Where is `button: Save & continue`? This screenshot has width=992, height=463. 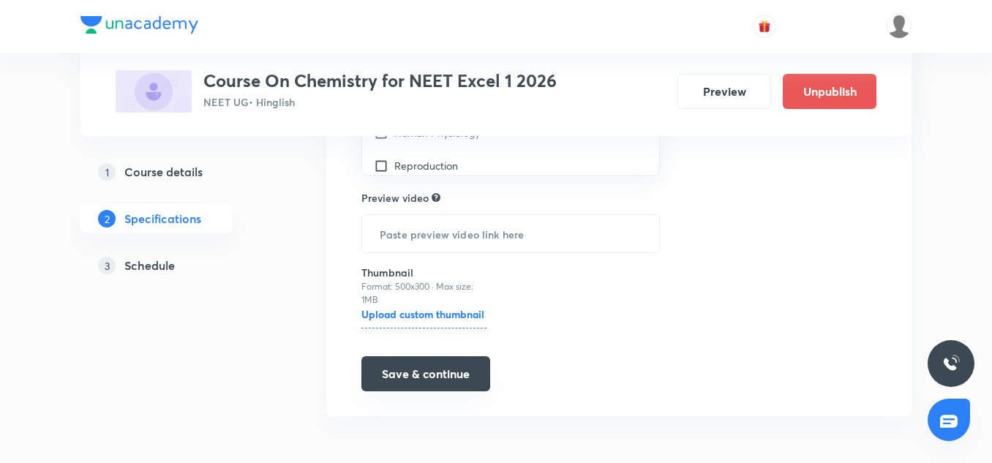 button: Save & continue is located at coordinates (426, 374).